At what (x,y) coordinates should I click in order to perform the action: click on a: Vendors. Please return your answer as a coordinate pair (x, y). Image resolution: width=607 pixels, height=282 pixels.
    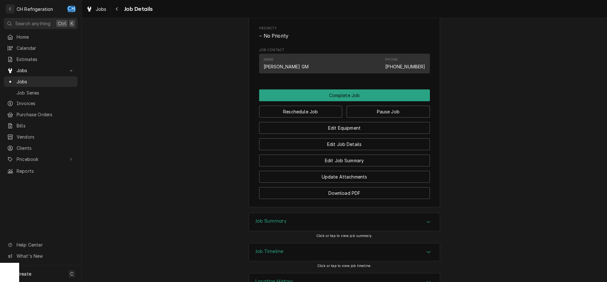
    Looking at the image, I should click on (41, 136).